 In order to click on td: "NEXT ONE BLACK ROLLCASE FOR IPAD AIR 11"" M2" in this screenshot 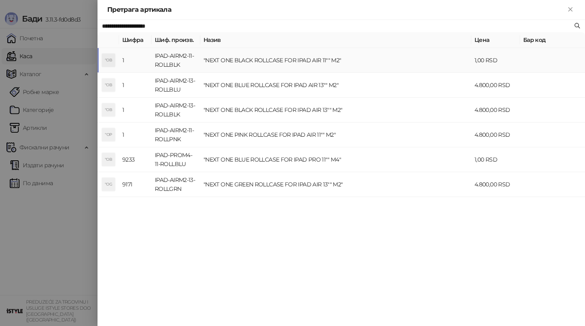, I will do `click(336, 60)`.